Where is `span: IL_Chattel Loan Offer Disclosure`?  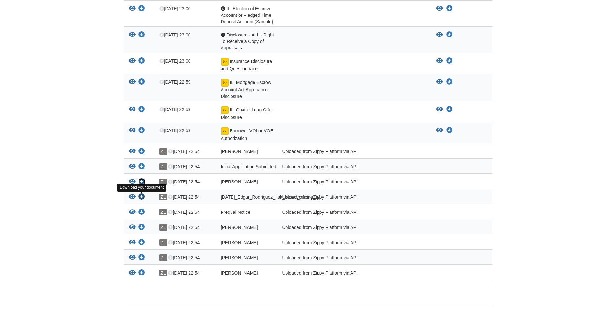
span: IL_Chattel Loan Offer Disclosure is located at coordinates (247, 113).